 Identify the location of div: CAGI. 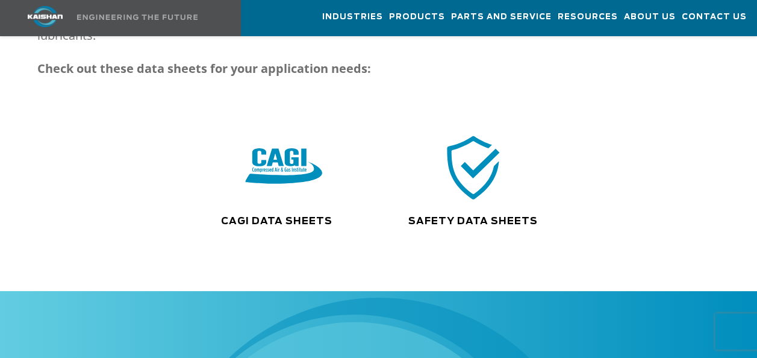
(284, 167).